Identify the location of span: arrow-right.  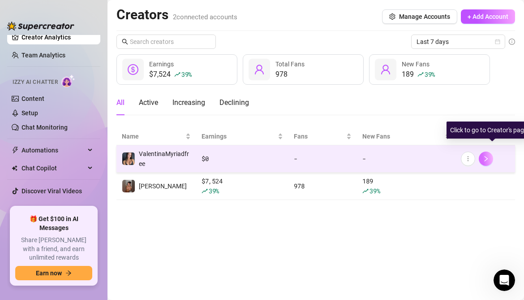
(69, 273).